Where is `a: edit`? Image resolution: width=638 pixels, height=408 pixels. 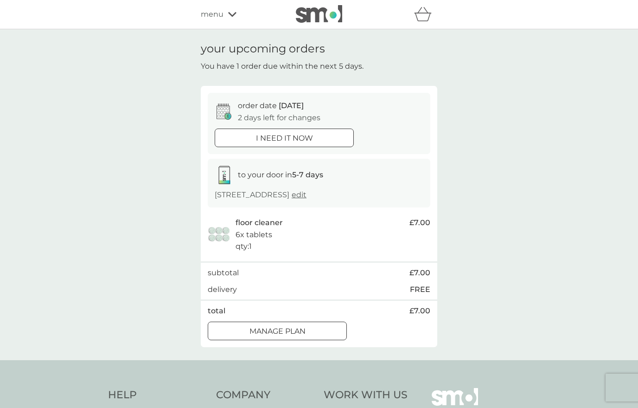
a: edit is located at coordinates (299, 194).